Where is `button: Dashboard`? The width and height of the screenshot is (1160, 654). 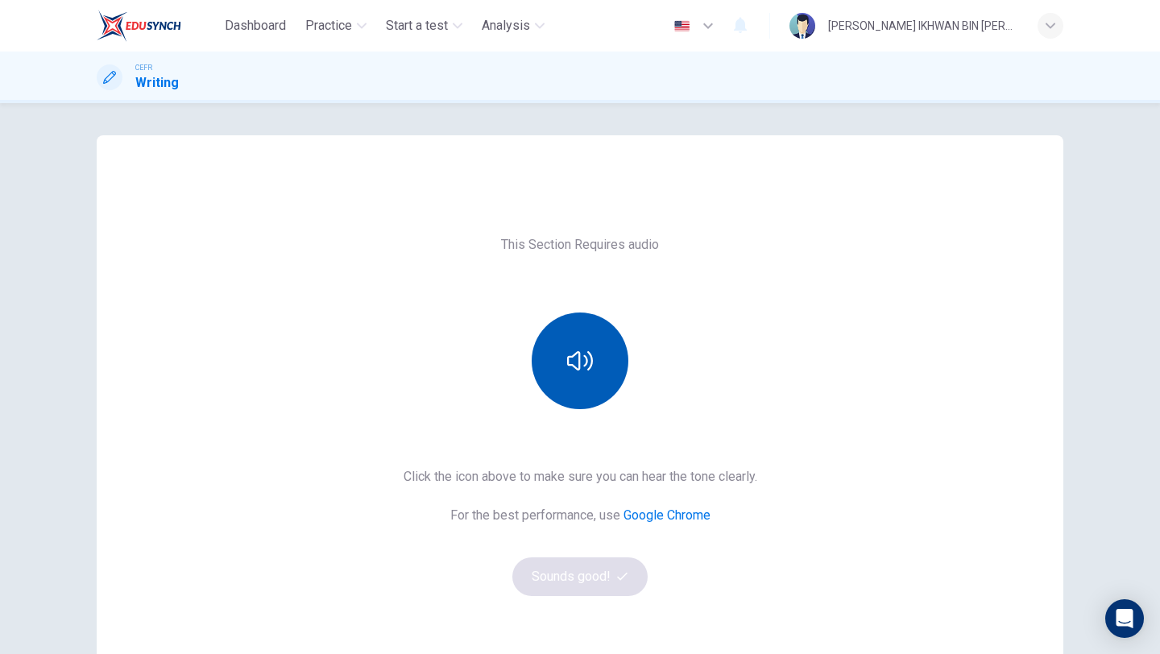
button: Dashboard is located at coordinates (255, 26).